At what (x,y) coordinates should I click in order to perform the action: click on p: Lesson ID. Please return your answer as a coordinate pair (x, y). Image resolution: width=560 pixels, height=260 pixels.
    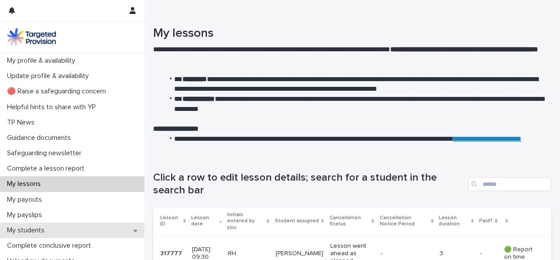
    Looking at the image, I should click on (171, 221).